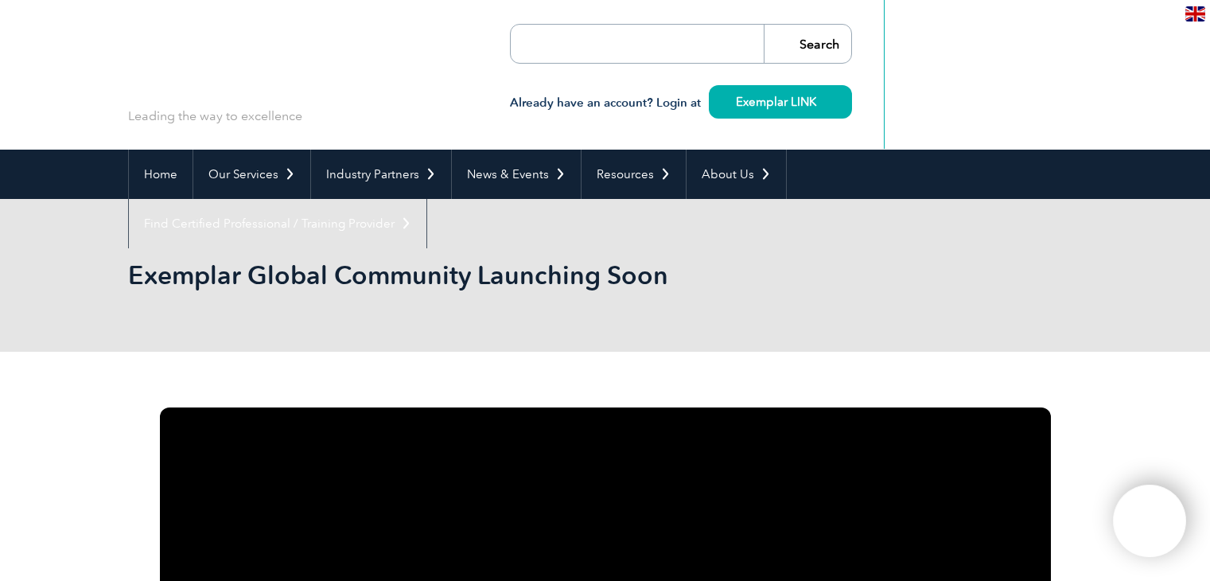 The height and width of the screenshot is (581, 1210). What do you see at coordinates (633, 174) in the screenshot?
I see `a: Resources` at bounding box center [633, 174].